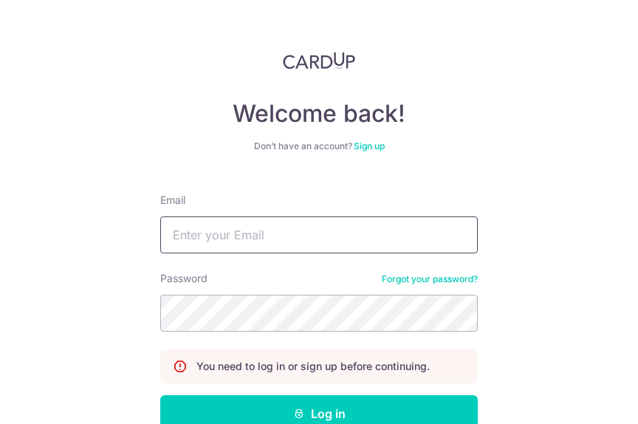 The height and width of the screenshot is (424, 638). I want to click on label: Email, so click(173, 200).